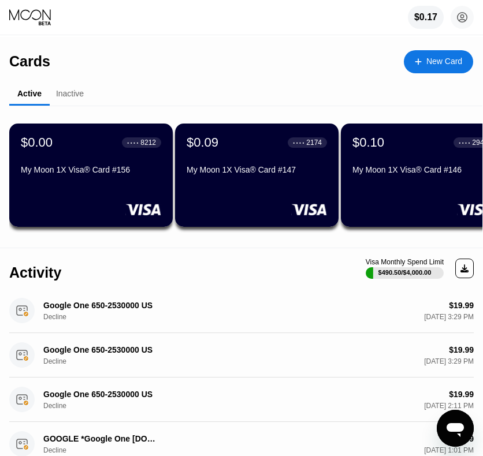 The height and width of the screenshot is (456, 483). I want to click on div: Inactive, so click(70, 94).